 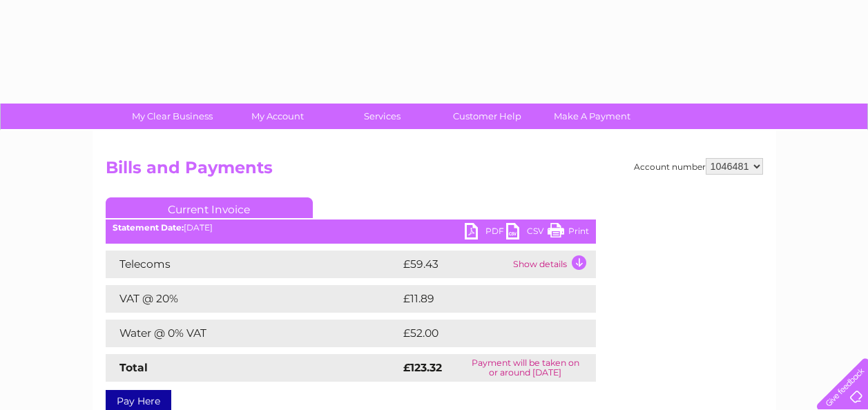 I want to click on a: My Account, so click(x=277, y=116).